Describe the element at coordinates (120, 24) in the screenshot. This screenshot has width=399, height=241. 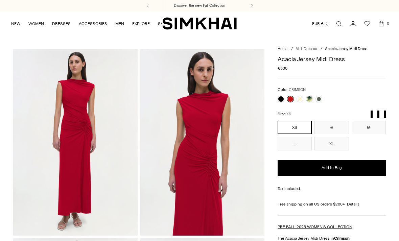
I see `a: MEN` at that location.